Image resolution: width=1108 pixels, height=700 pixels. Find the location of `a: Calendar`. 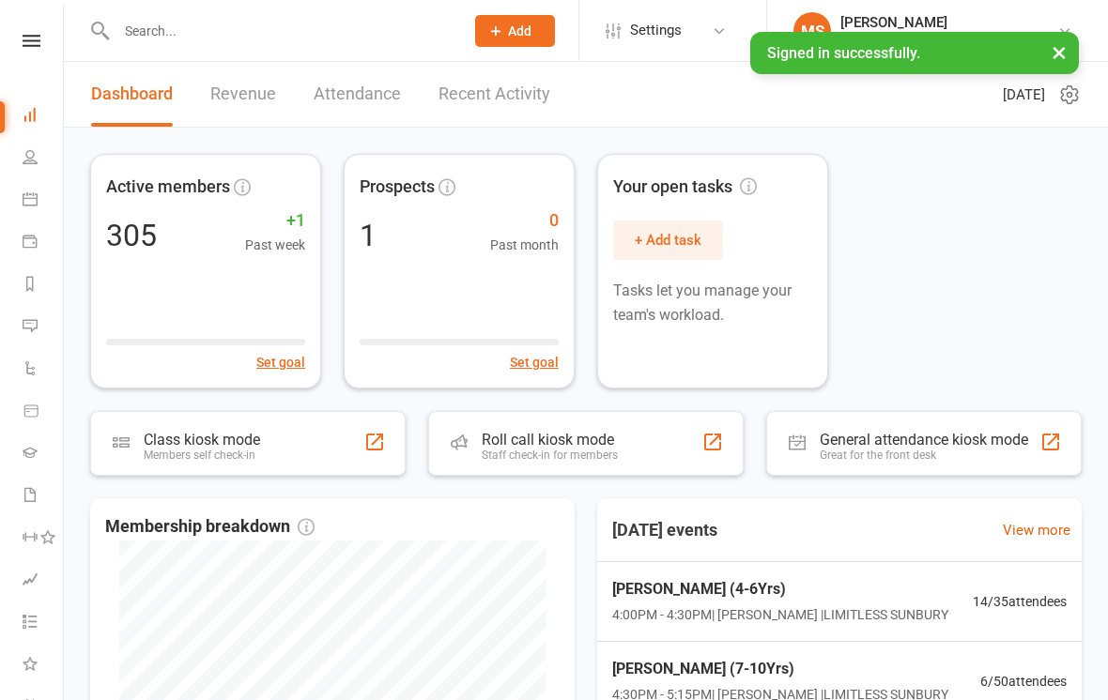

a: Calendar is located at coordinates (43, 201).